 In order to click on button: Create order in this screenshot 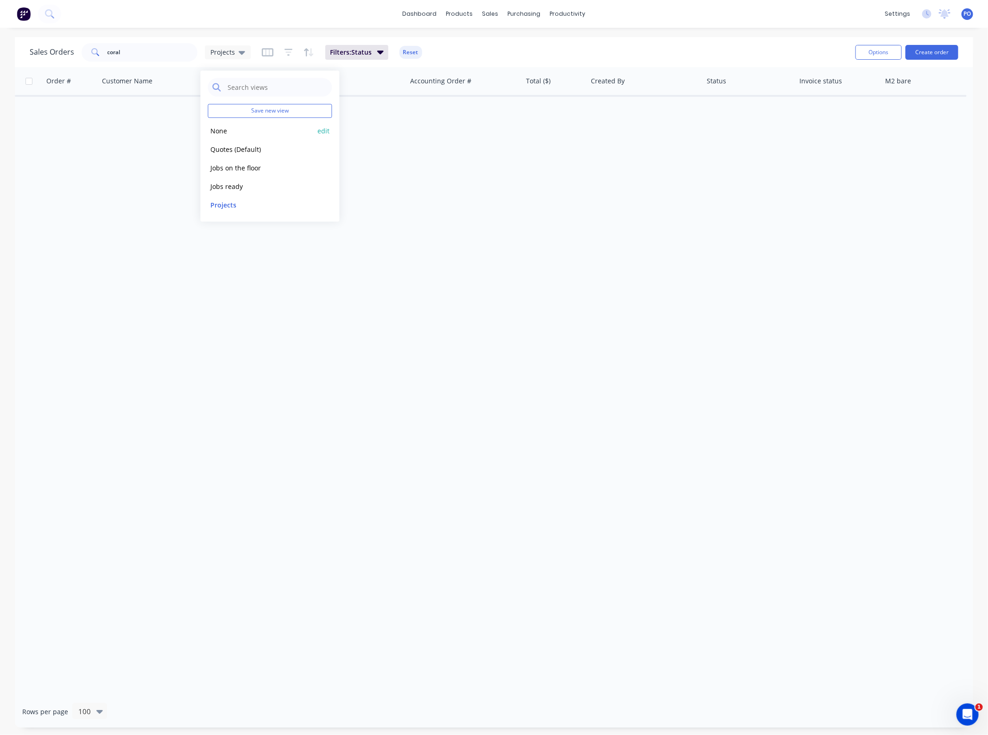, I will do `click(932, 52)`.